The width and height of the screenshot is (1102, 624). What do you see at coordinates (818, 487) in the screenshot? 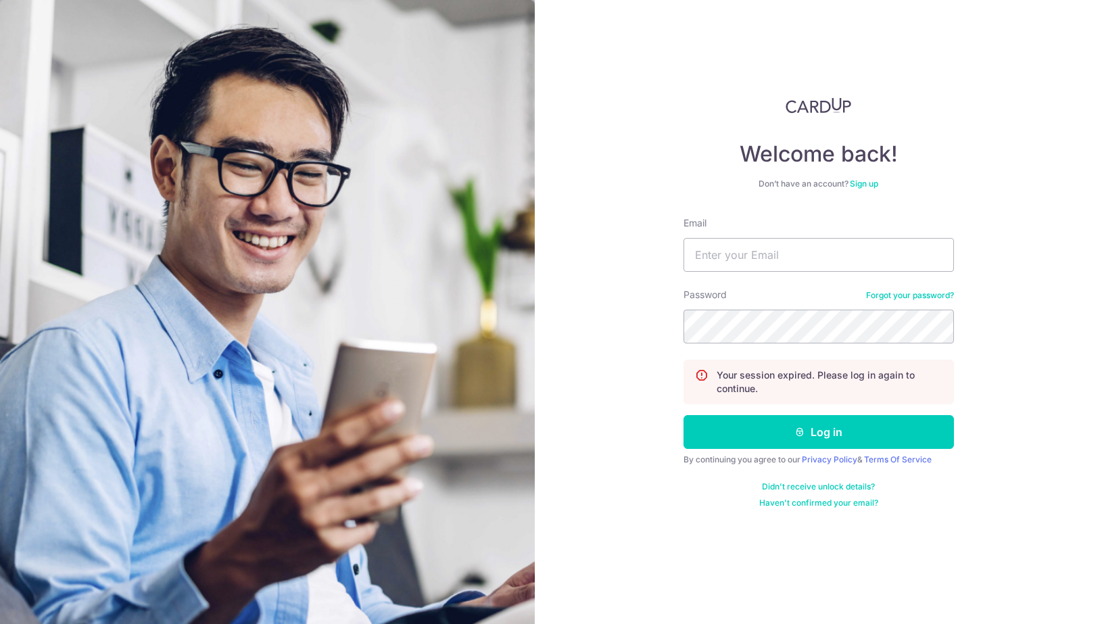
I see `a: Didn't receive unlock details?` at bounding box center [818, 487].